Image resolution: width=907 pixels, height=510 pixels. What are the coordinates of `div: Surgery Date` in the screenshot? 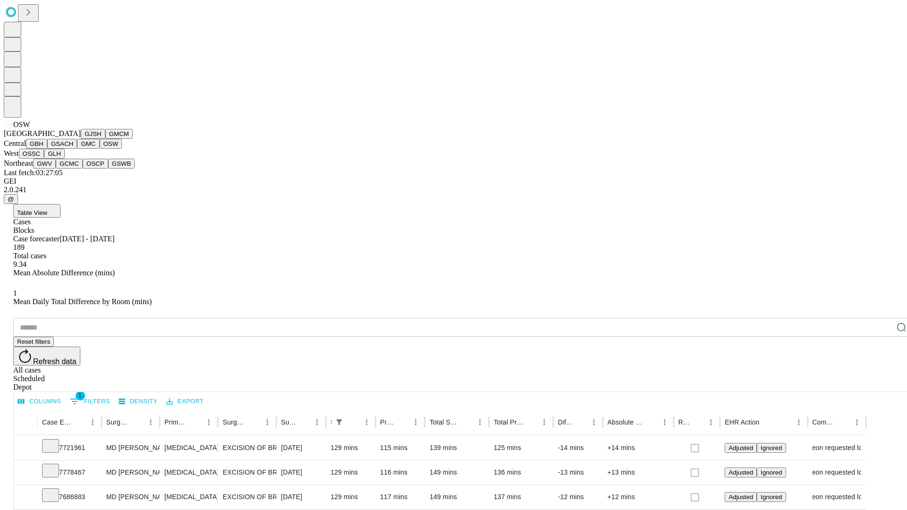 It's located at (289, 423).